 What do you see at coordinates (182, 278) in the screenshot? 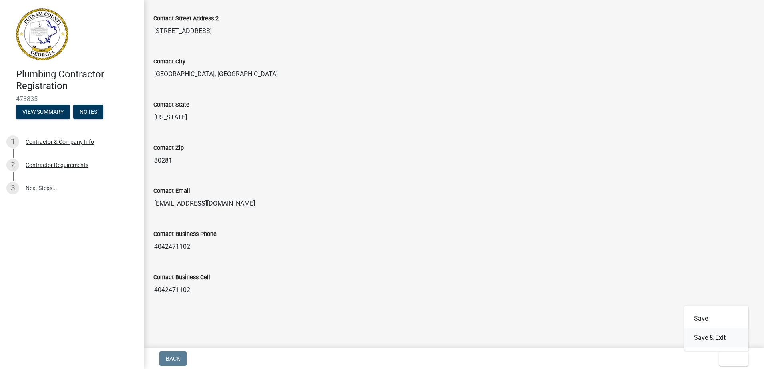
I see `label: Contact Business Cell` at bounding box center [182, 278].